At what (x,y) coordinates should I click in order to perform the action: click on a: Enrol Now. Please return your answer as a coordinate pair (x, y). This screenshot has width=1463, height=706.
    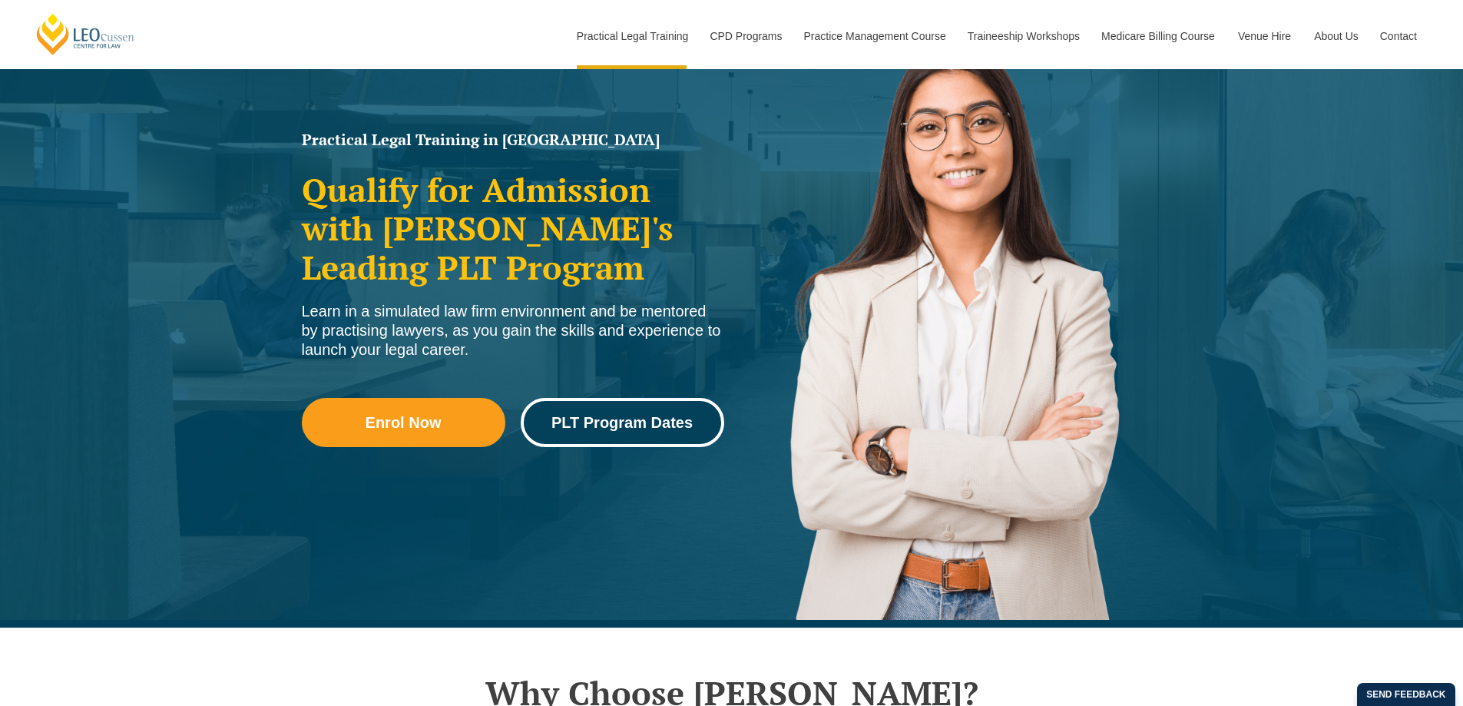
    Looking at the image, I should click on (403, 422).